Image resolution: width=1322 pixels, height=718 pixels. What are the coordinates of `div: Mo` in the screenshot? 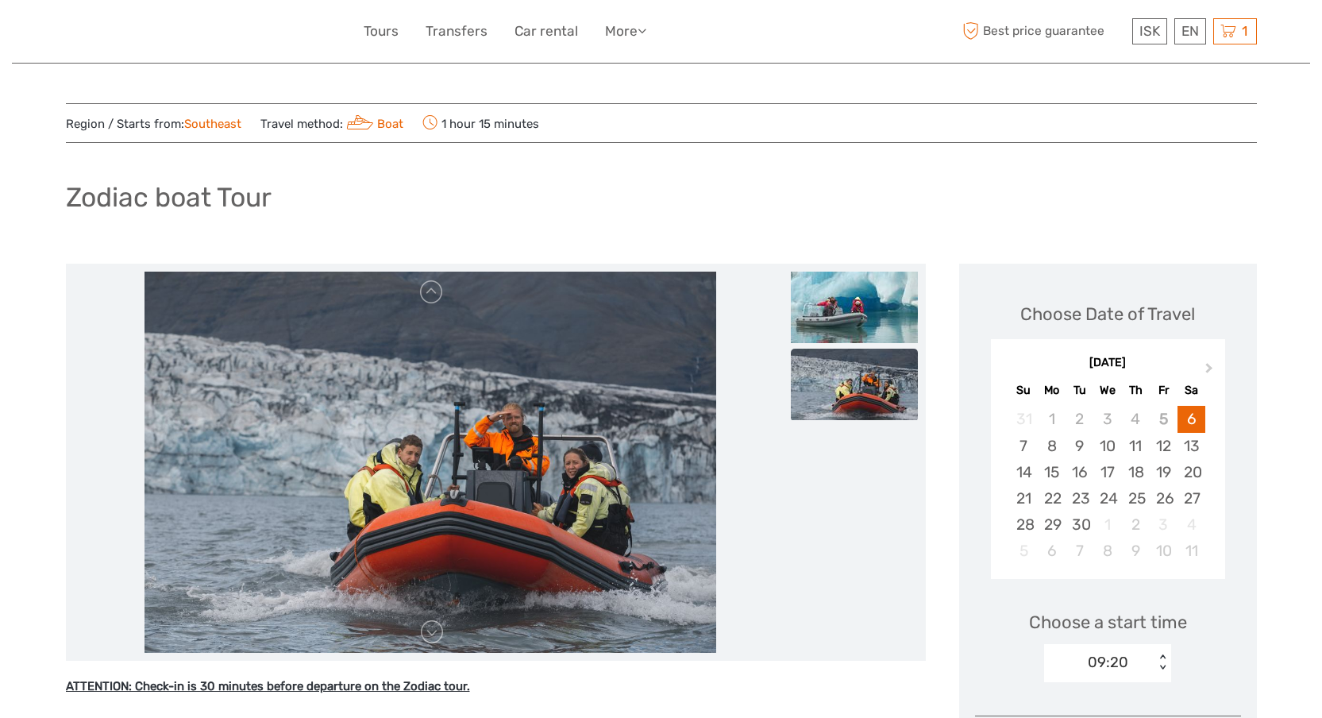 It's located at (1051, 390).